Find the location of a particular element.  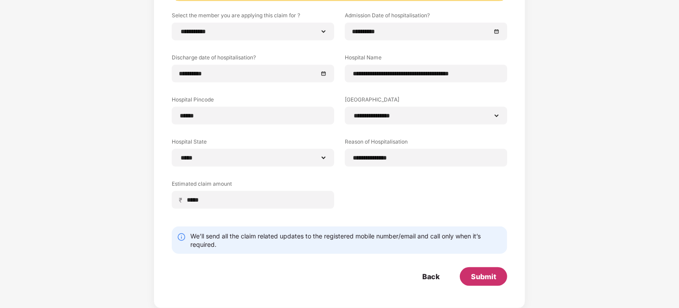

div: Submit is located at coordinates (483, 276).